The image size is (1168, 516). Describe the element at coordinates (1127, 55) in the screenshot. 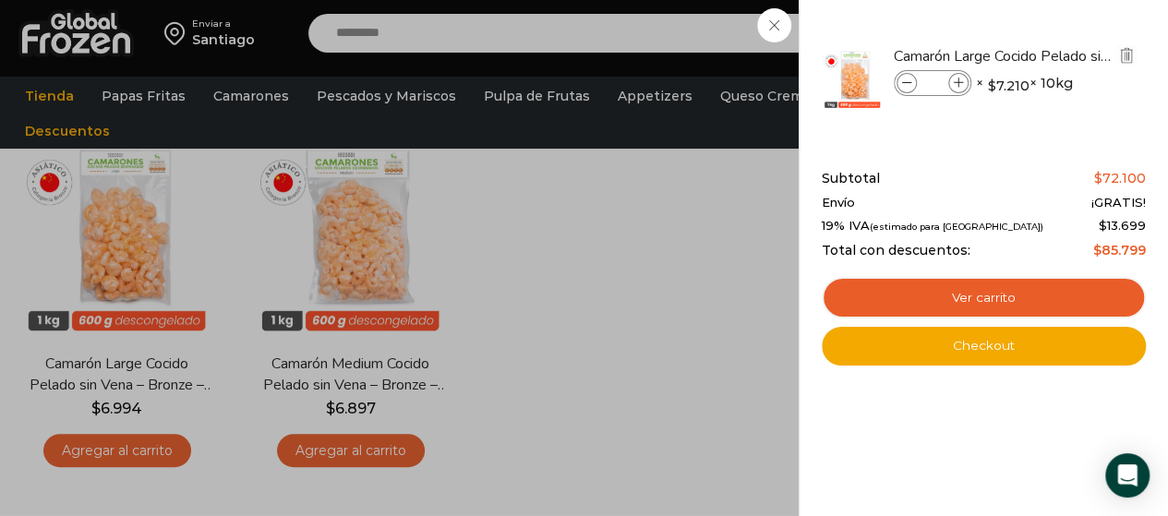

I see `img: Eliminar Camarón Large Cocido Pelado sin Vena - Bronze - Caja 10 kg del carrito` at that location.